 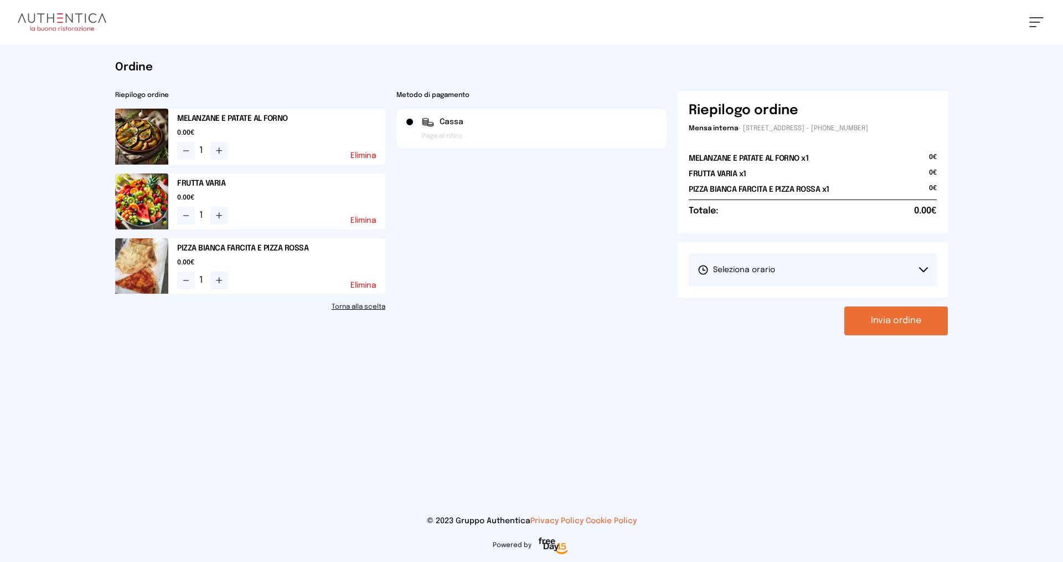 I want to click on img: logo-freeday.3e08031.png, so click(x=553, y=546).